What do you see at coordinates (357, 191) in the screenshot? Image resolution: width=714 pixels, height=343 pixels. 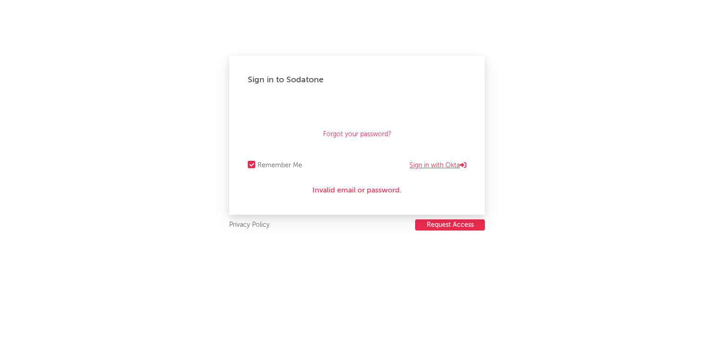 I see `div: Invalid email or password.` at bounding box center [357, 191].